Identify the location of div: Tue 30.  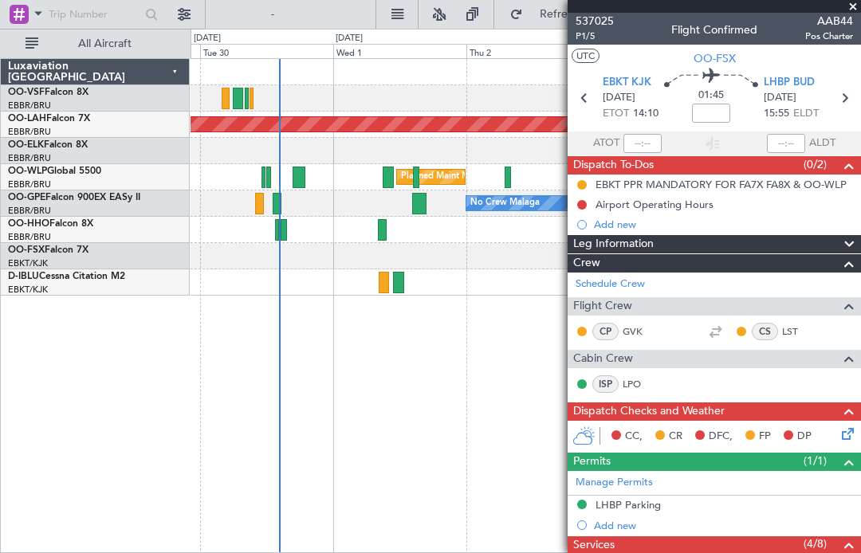
(266, 51).